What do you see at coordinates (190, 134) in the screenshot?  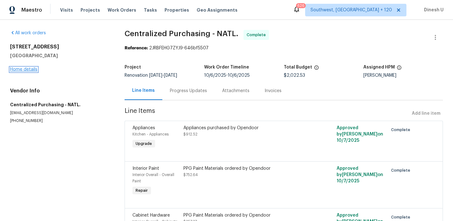 I see `span: $912.52` at bounding box center [190, 134].